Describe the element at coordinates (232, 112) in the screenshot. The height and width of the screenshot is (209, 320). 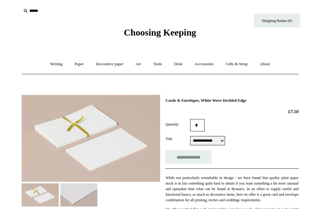
I see `h2: £7.50` at that location.